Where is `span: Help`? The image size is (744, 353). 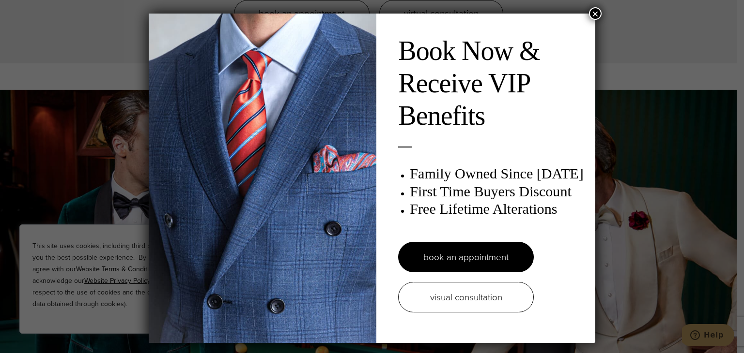
span: Help is located at coordinates (31, 11).